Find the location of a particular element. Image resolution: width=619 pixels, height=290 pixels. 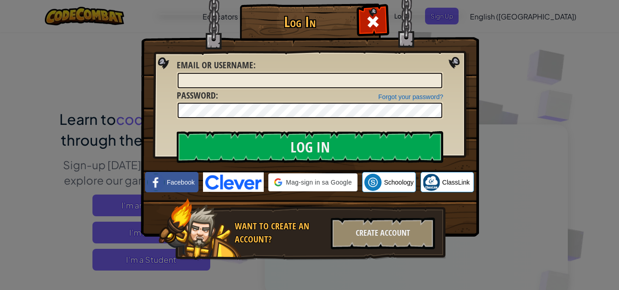

h1: Log In is located at coordinates (299, 22).